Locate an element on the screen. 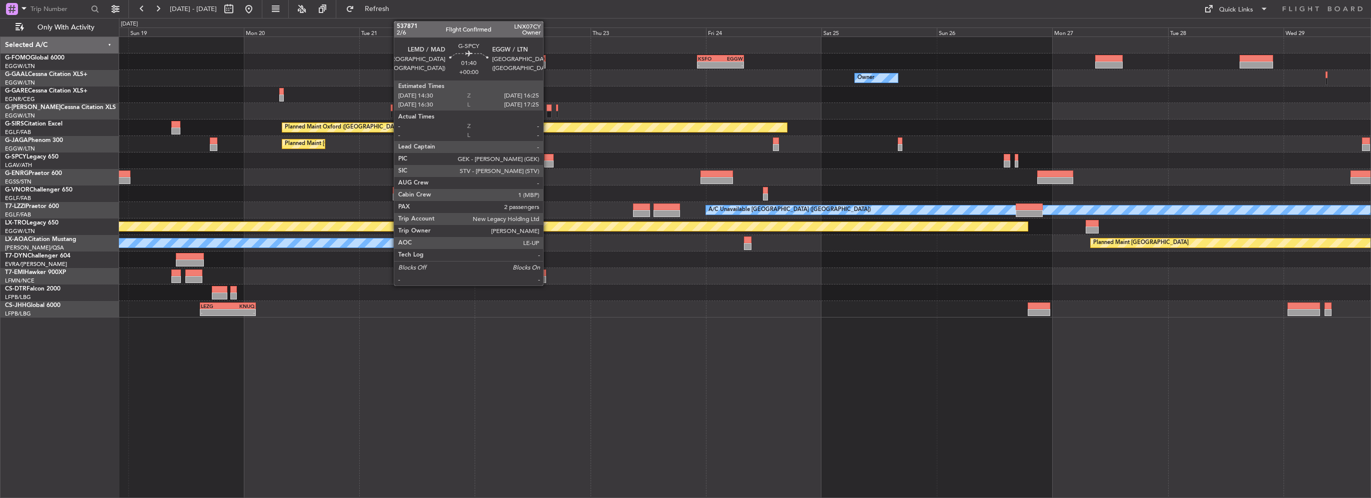 The height and width of the screenshot is (498, 1371). span: Only With Activity is located at coordinates (65, 27).